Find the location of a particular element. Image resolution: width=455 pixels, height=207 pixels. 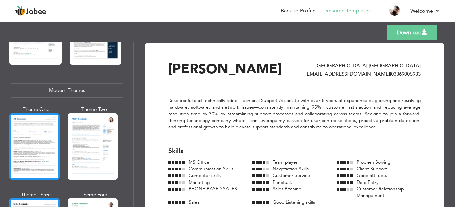

span: 03369005933 is located at coordinates (406, 74).